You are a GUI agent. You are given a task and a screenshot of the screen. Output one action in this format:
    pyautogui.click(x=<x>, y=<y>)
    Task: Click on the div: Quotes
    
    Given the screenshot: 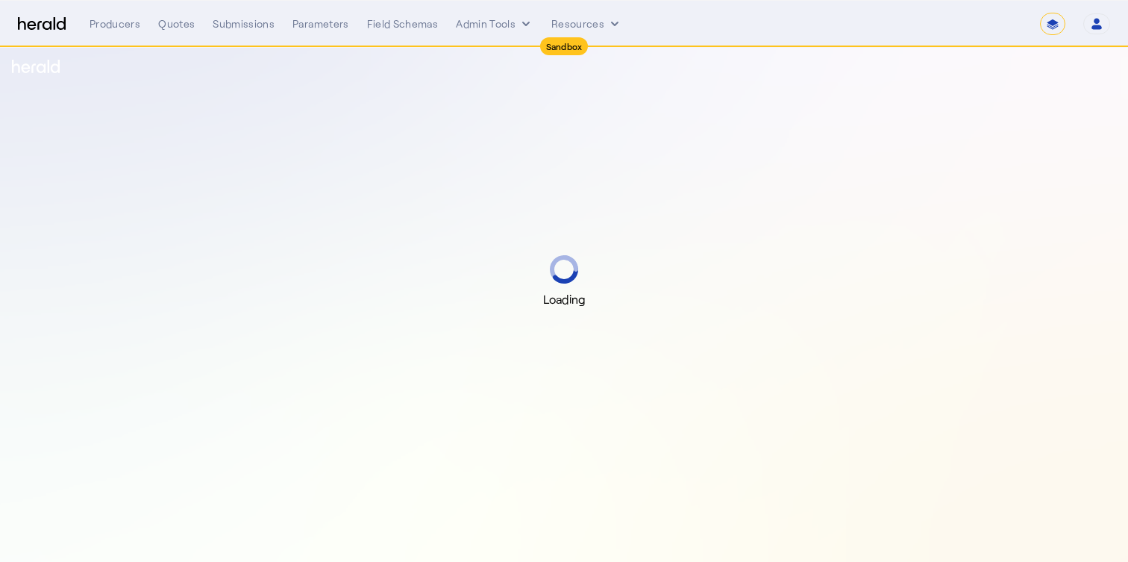 What is the action you would take?
    pyautogui.click(x=176, y=24)
    